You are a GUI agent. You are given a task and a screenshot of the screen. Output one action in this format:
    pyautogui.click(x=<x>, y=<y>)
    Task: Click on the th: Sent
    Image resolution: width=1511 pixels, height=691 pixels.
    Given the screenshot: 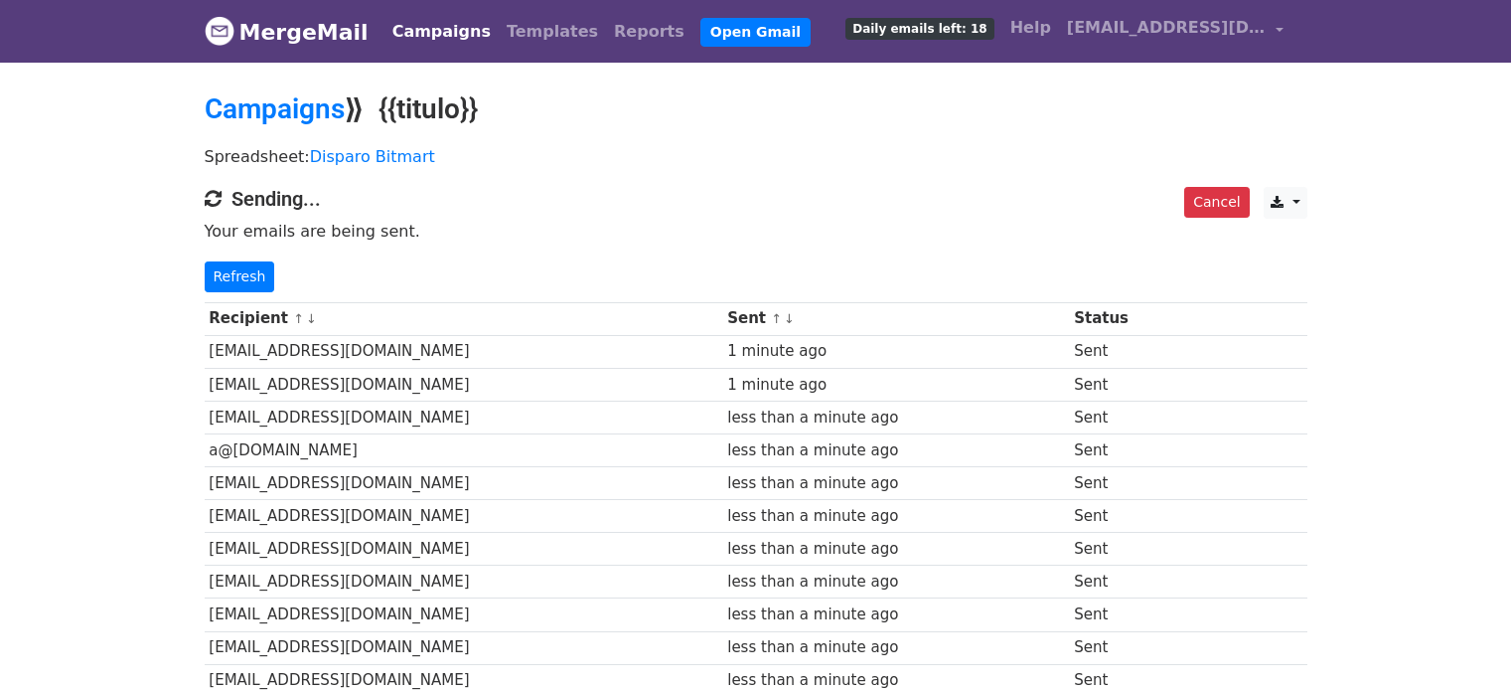 What is the action you would take?
    pyautogui.click(x=895, y=318)
    